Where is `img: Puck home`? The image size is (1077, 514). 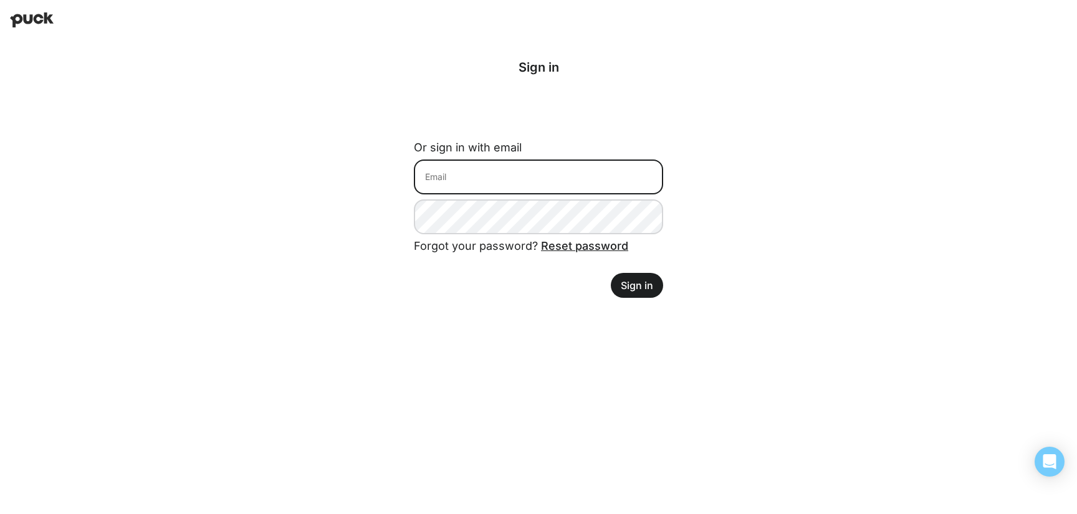
img: Puck home is located at coordinates (32, 20).